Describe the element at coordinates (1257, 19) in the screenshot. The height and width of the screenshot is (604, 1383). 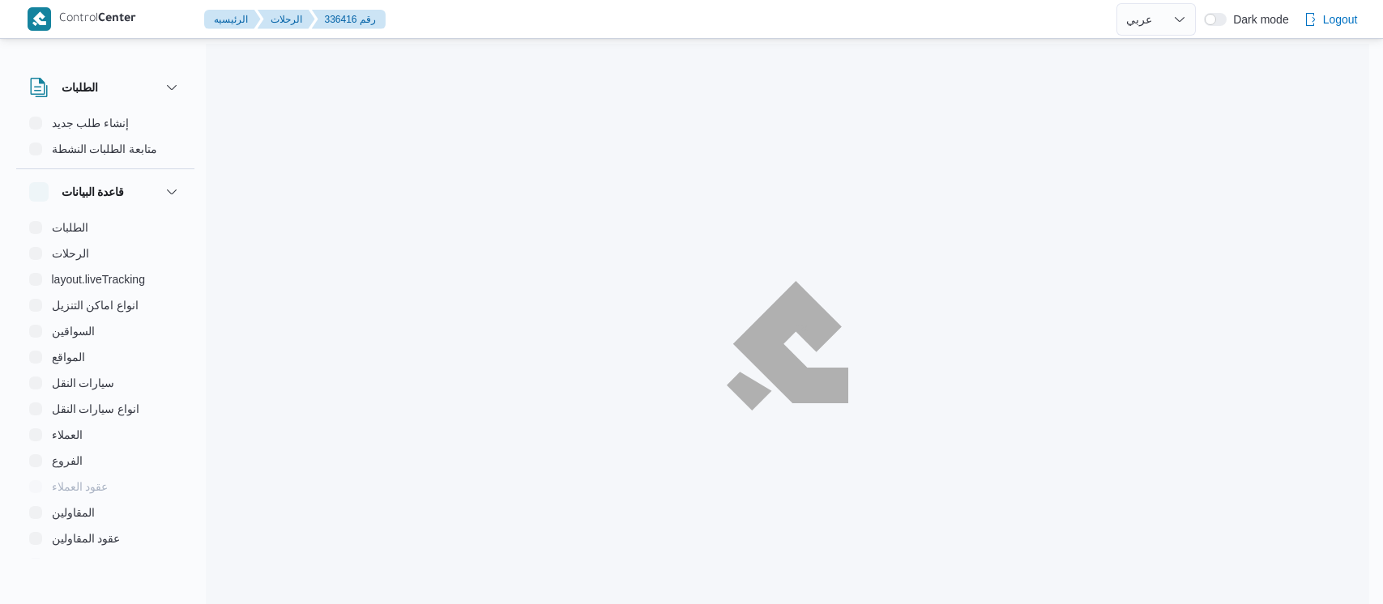
I see `span: Dark mode` at that location.